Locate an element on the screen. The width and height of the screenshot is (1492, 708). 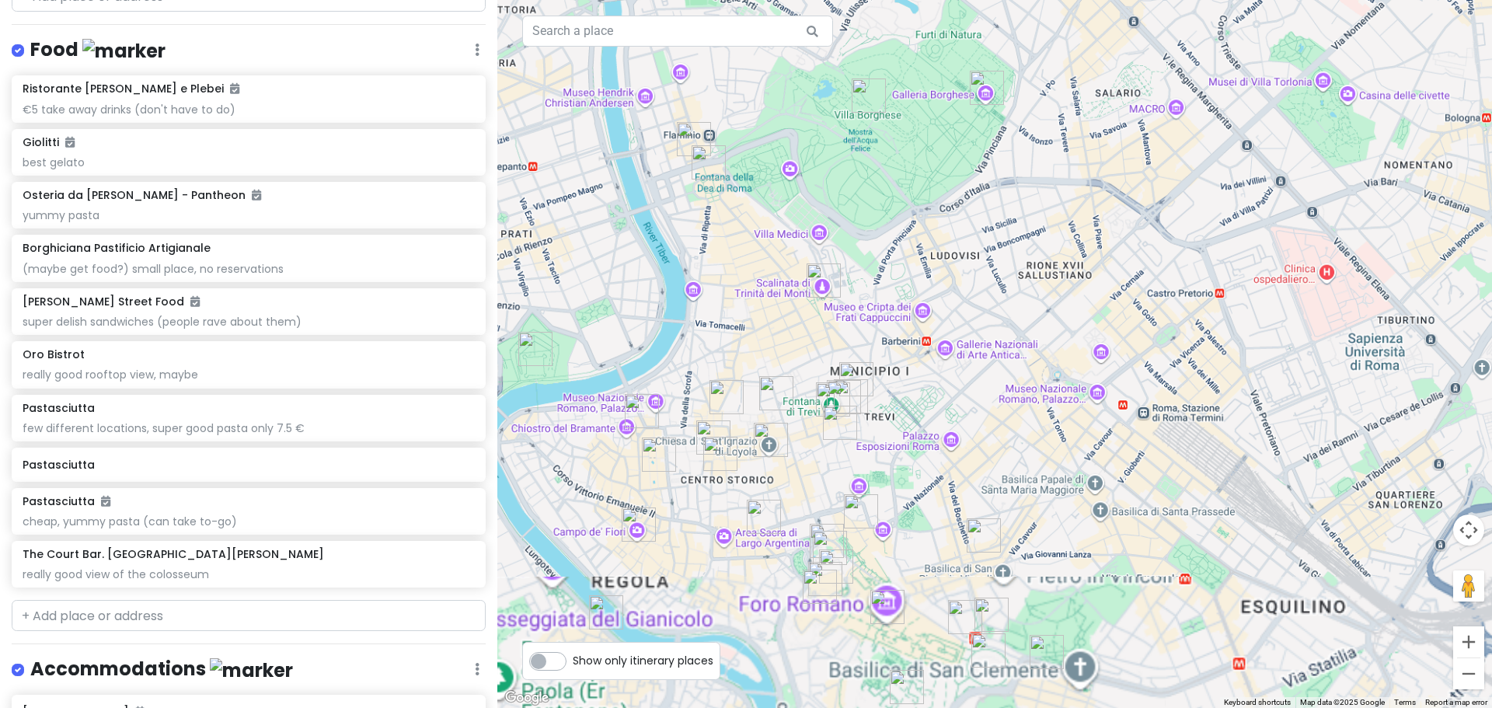
img: Google is located at coordinates (527, 698).